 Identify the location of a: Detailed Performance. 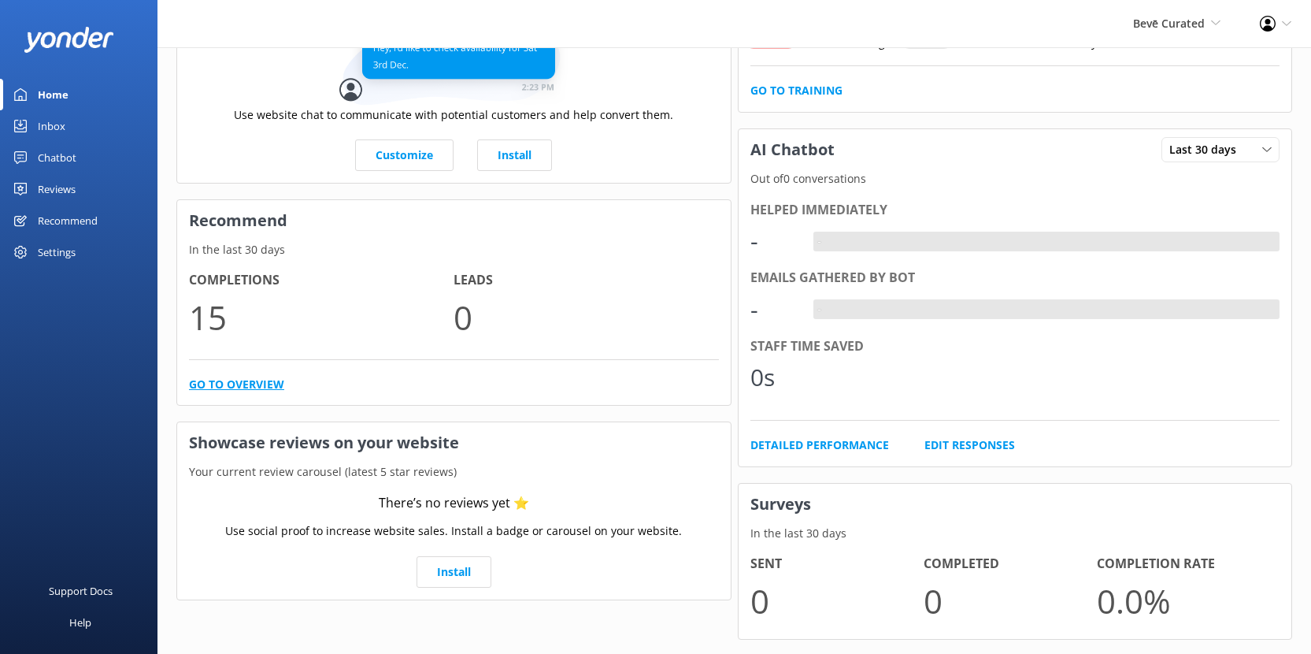
(820, 445).